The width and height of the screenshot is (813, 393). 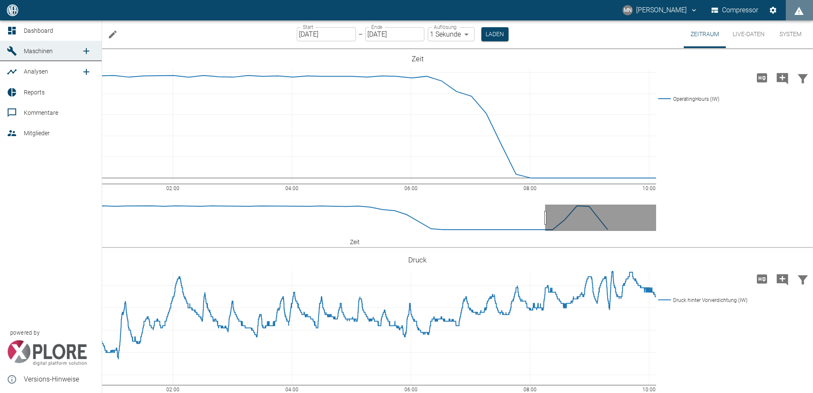 What do you see at coordinates (59, 379) in the screenshot?
I see `span: Versions-Hinweise` at bounding box center [59, 379].